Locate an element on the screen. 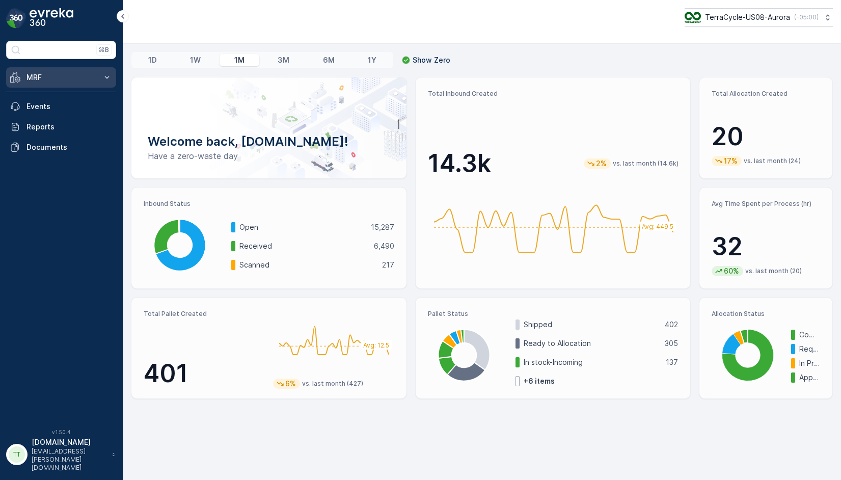 Image resolution: width=841 pixels, height=480 pixels. p: Allocation Status is located at coordinates (765, 314).